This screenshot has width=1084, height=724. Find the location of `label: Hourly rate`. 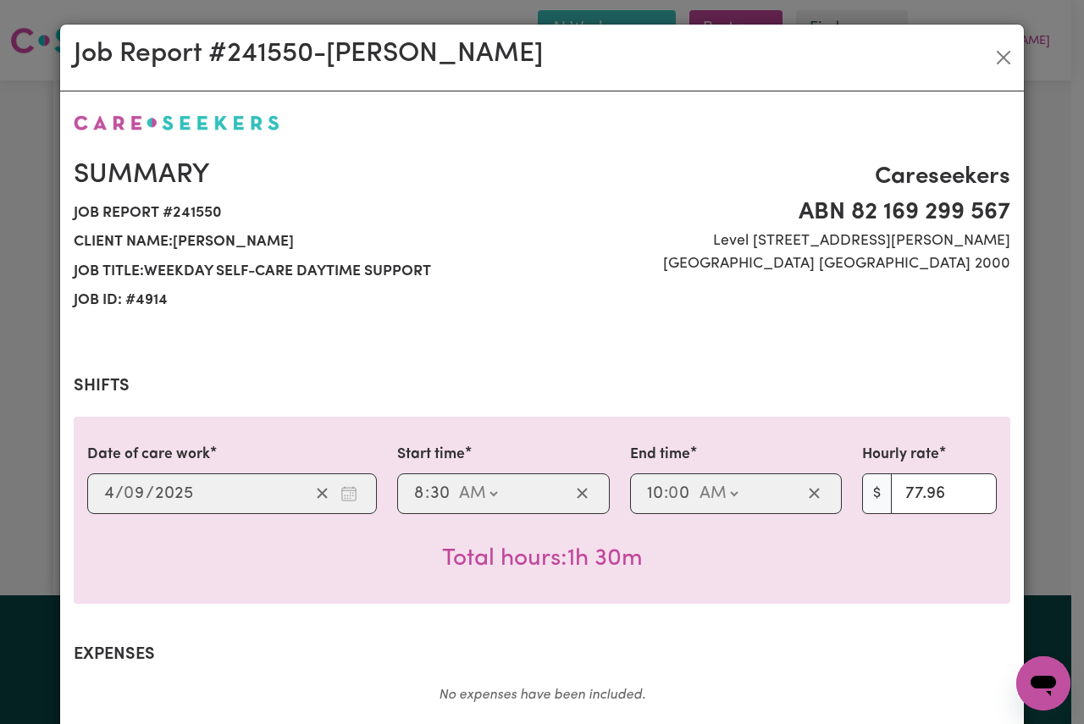

label: Hourly rate is located at coordinates (900, 455).